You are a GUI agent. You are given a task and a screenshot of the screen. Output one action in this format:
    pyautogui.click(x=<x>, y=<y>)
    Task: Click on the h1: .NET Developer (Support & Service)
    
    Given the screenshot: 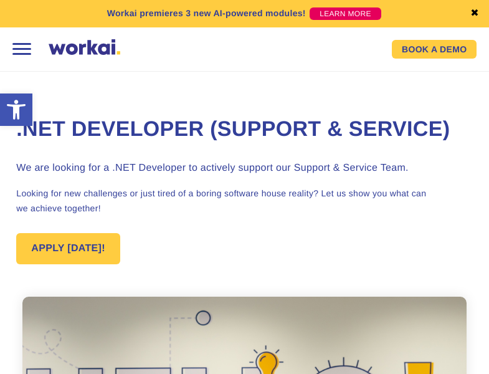 What is the action you would take?
    pyautogui.click(x=244, y=130)
    